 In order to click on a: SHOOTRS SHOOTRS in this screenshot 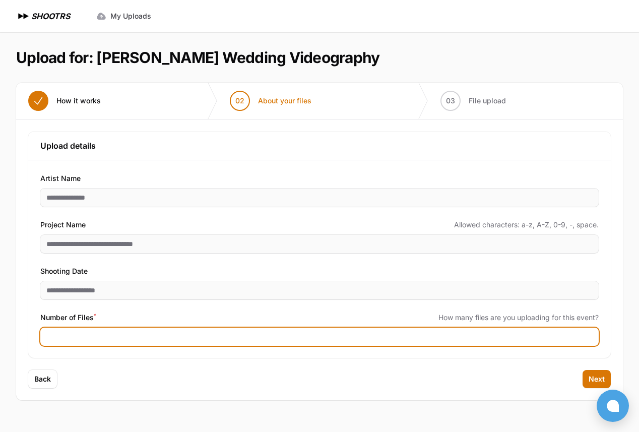, I will do `click(43, 16)`.